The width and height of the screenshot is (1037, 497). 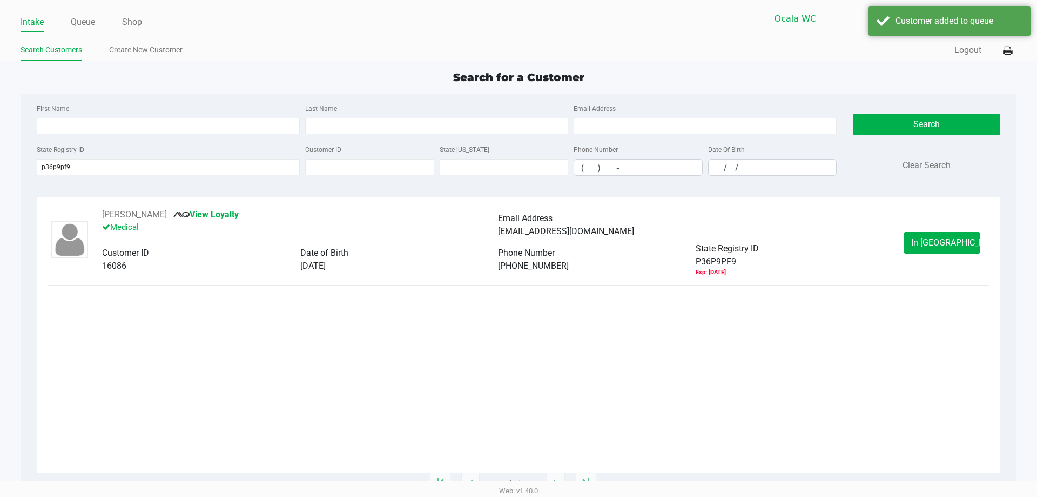 What do you see at coordinates (32, 22) in the screenshot?
I see `a: Intake` at bounding box center [32, 22].